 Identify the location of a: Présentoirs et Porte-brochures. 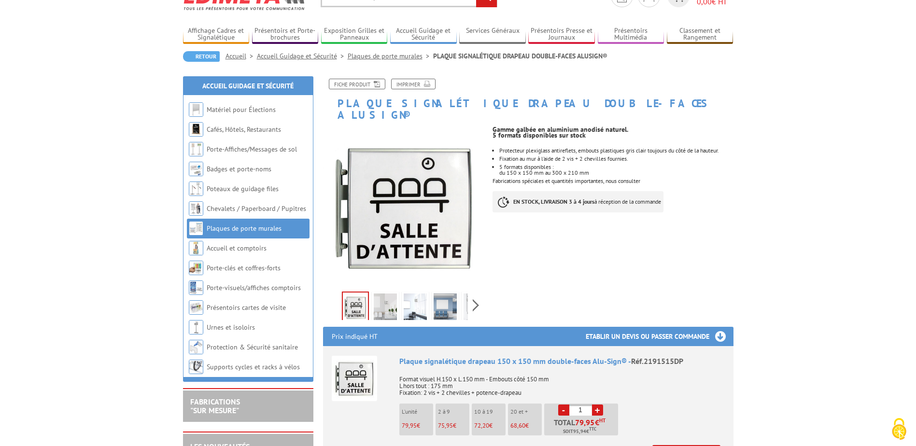
(285, 34).